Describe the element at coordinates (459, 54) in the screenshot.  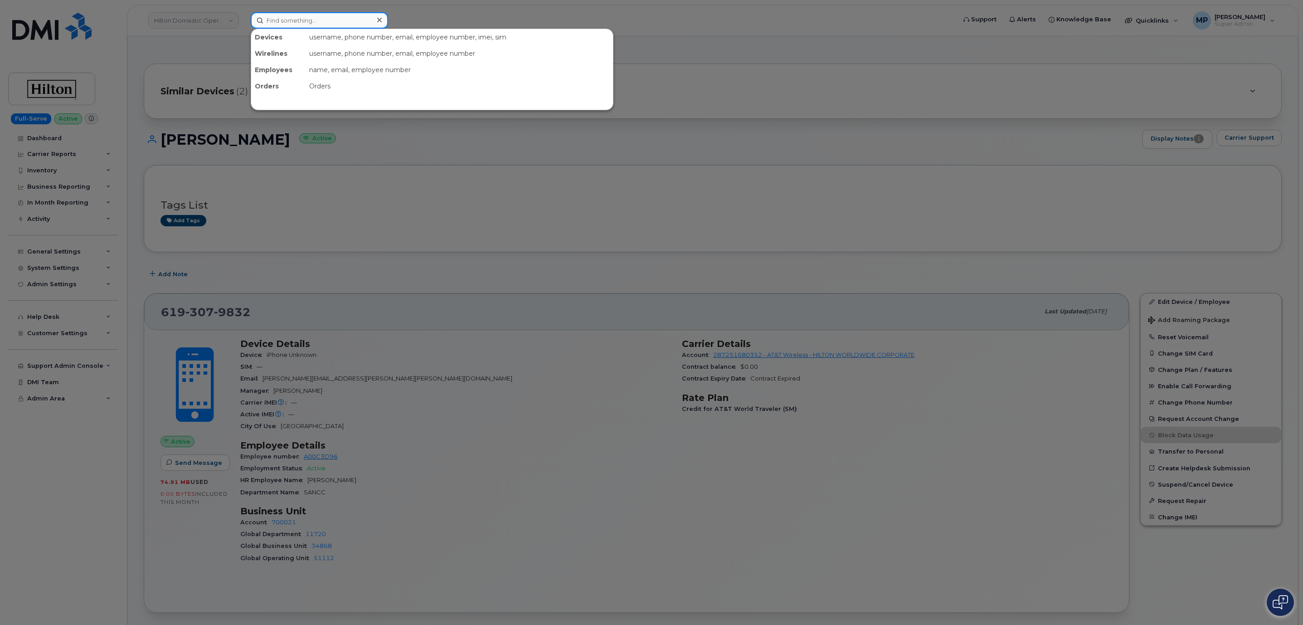
I see `div: username, phone number, email, employee number` at that location.